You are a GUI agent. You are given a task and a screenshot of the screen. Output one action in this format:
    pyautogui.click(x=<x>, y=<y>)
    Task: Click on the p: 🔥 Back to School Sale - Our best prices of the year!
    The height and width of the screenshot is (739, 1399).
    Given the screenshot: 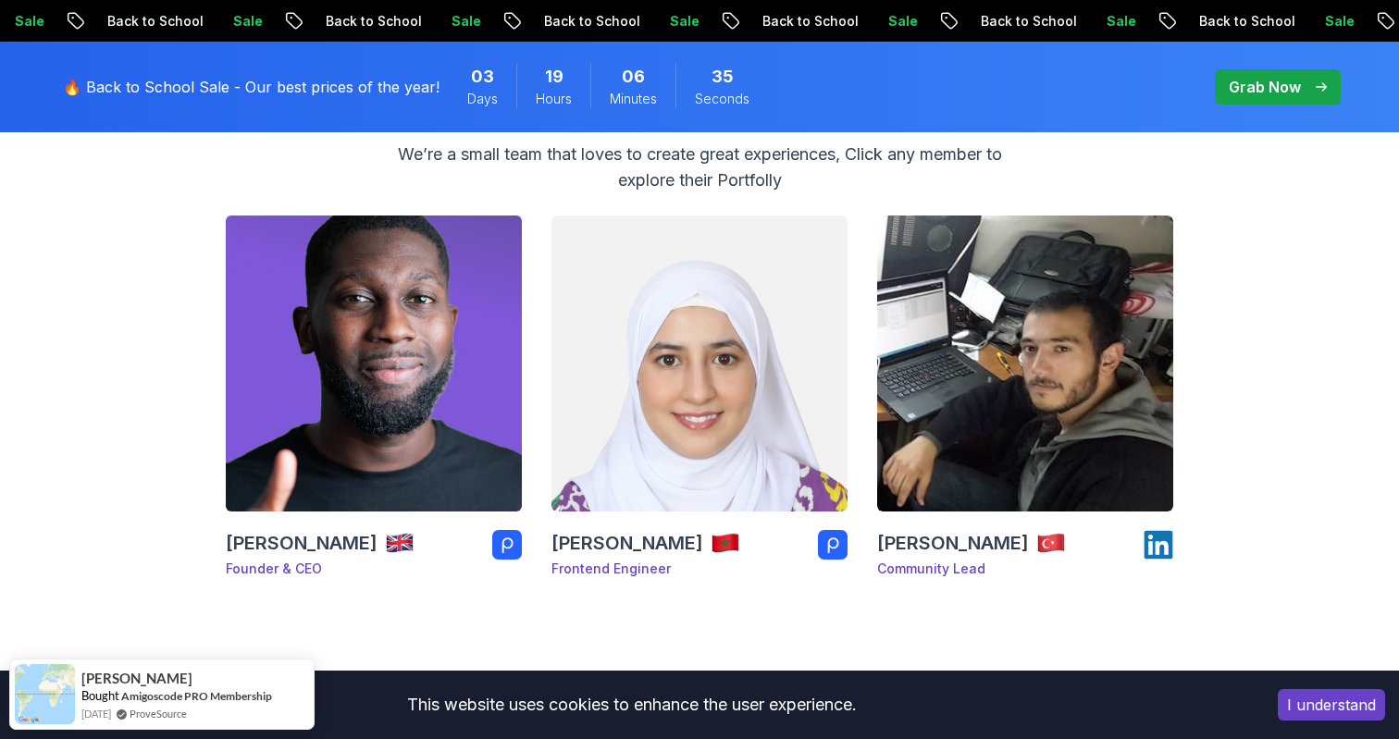 What is the action you would take?
    pyautogui.click(x=251, y=87)
    